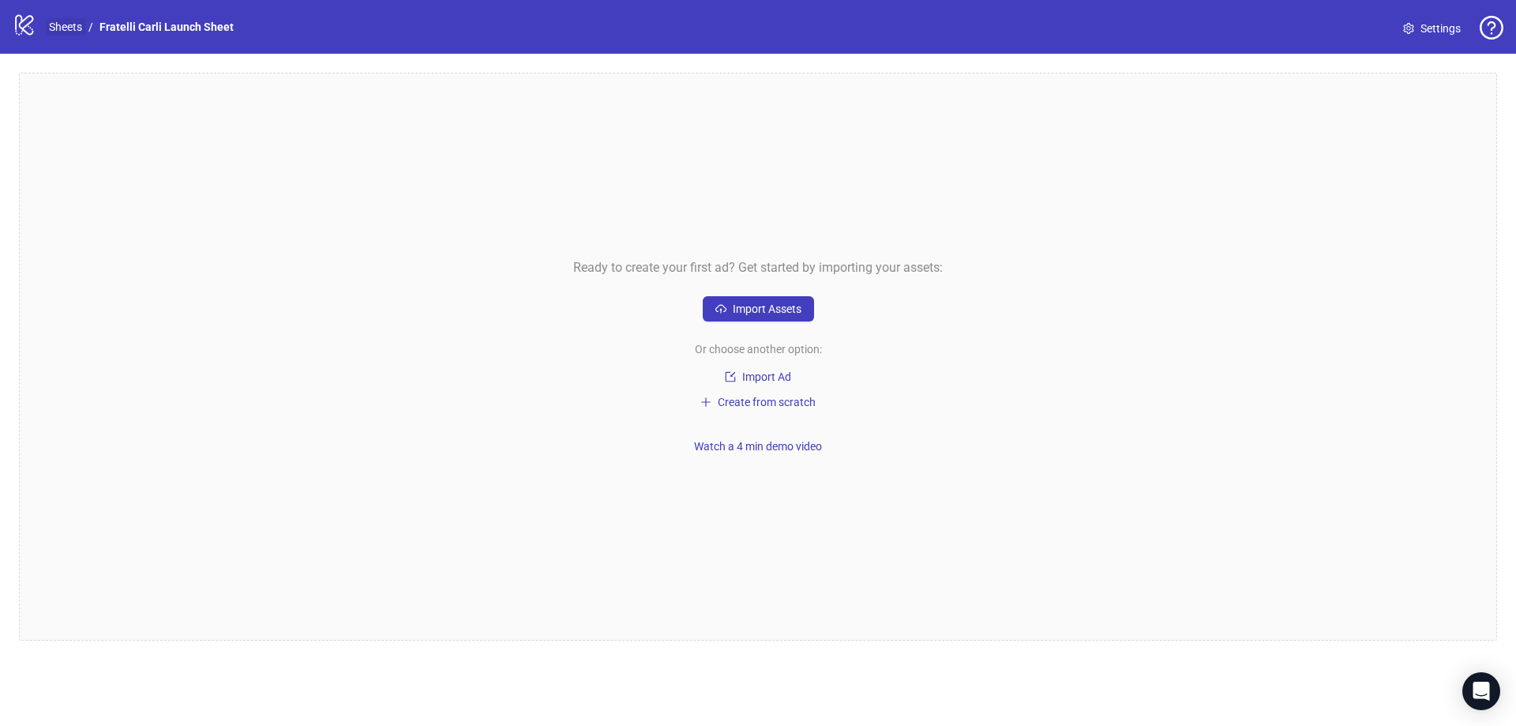 The height and width of the screenshot is (726, 1516). What do you see at coordinates (167, 27) in the screenshot?
I see `a: Fratelli Carli Launch Sheet` at bounding box center [167, 27].